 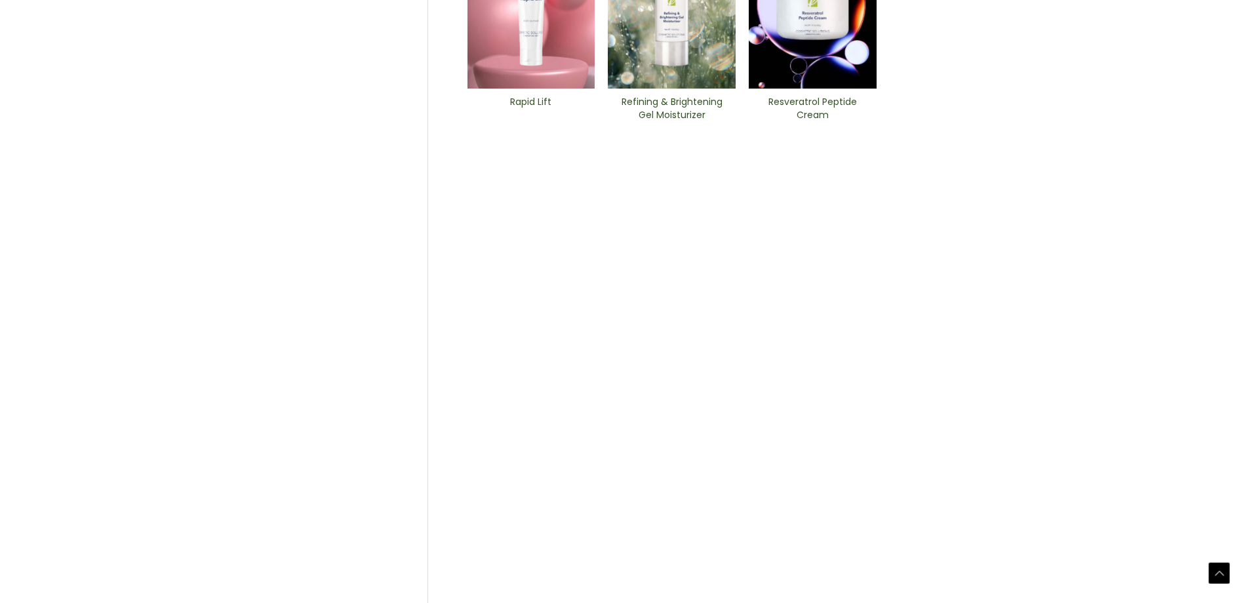 What do you see at coordinates (813, 108) in the screenshot?
I see `h2: Resveratrol Peptide Cream` at bounding box center [813, 108].